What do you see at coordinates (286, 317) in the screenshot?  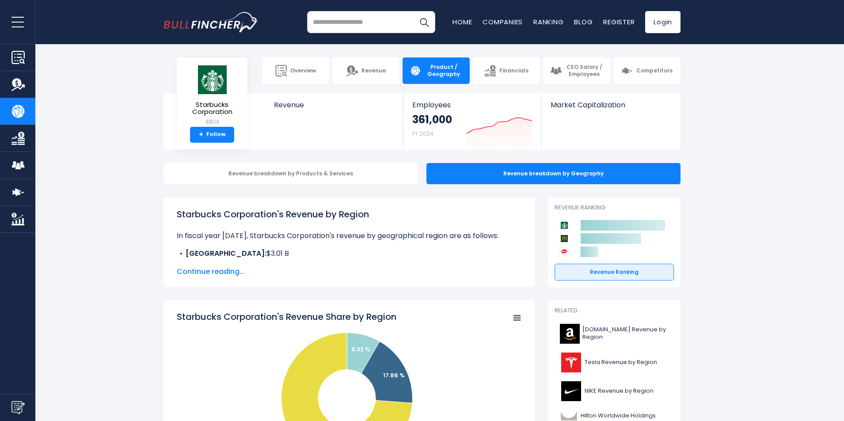 I see `tspan: Starbucks Corporation's Revenue Share by Region` at bounding box center [286, 317].